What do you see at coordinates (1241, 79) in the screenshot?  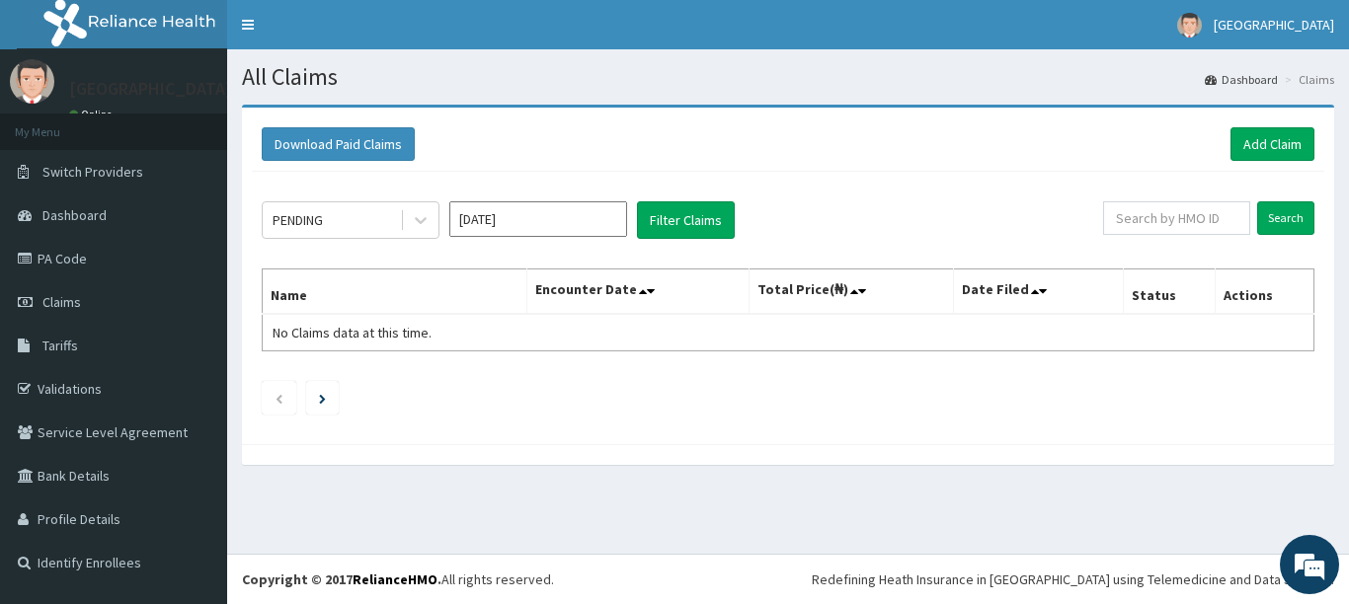 I see `a: Dashboard` at bounding box center [1241, 79].